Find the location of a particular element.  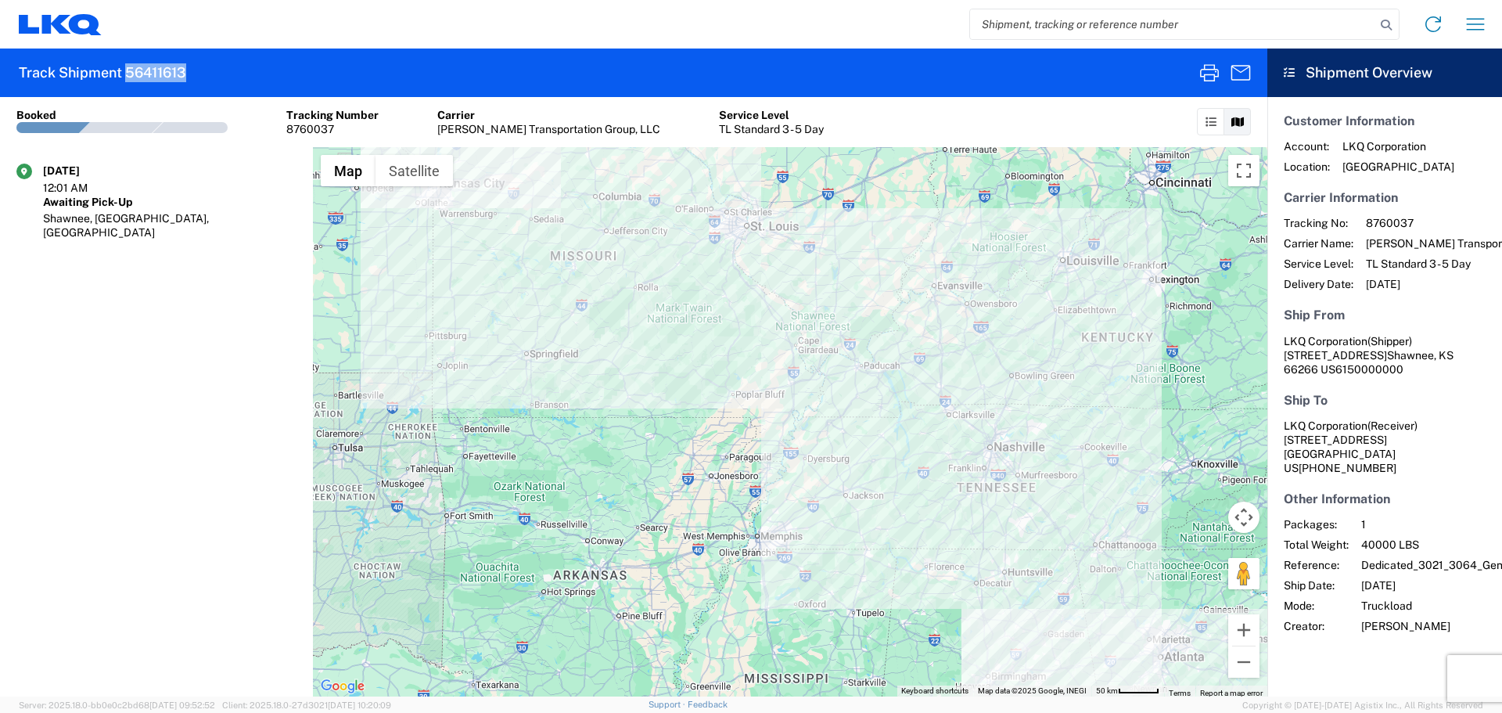

a: Terms is located at coordinates (1180, 693).